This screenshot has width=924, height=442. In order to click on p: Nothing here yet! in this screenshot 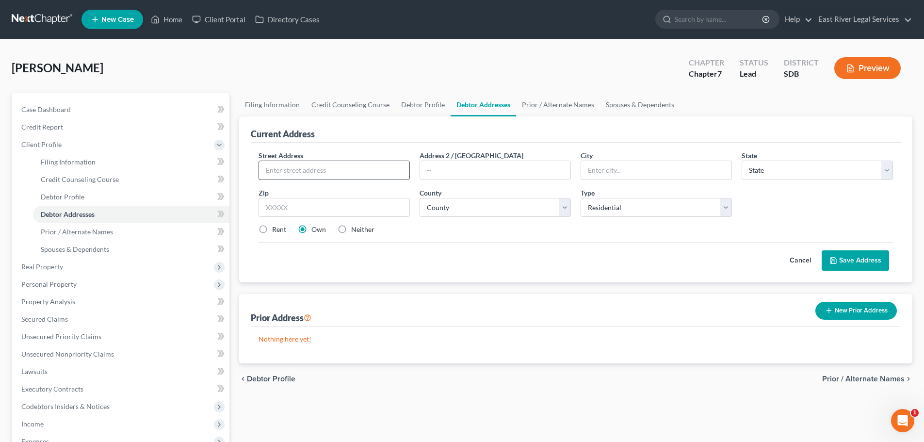, I will do `click(576, 339)`.